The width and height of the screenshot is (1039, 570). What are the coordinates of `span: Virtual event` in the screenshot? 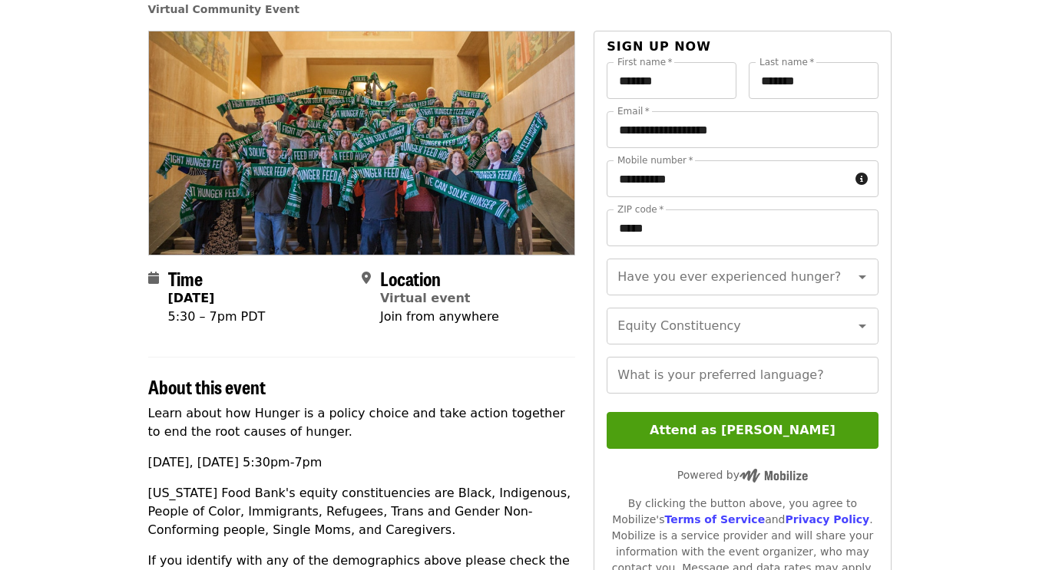 It's located at (425, 298).